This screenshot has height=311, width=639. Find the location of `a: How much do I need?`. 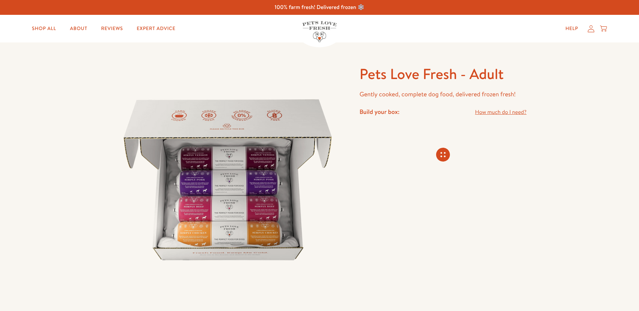

a: How much do I need? is located at coordinates (501, 112).